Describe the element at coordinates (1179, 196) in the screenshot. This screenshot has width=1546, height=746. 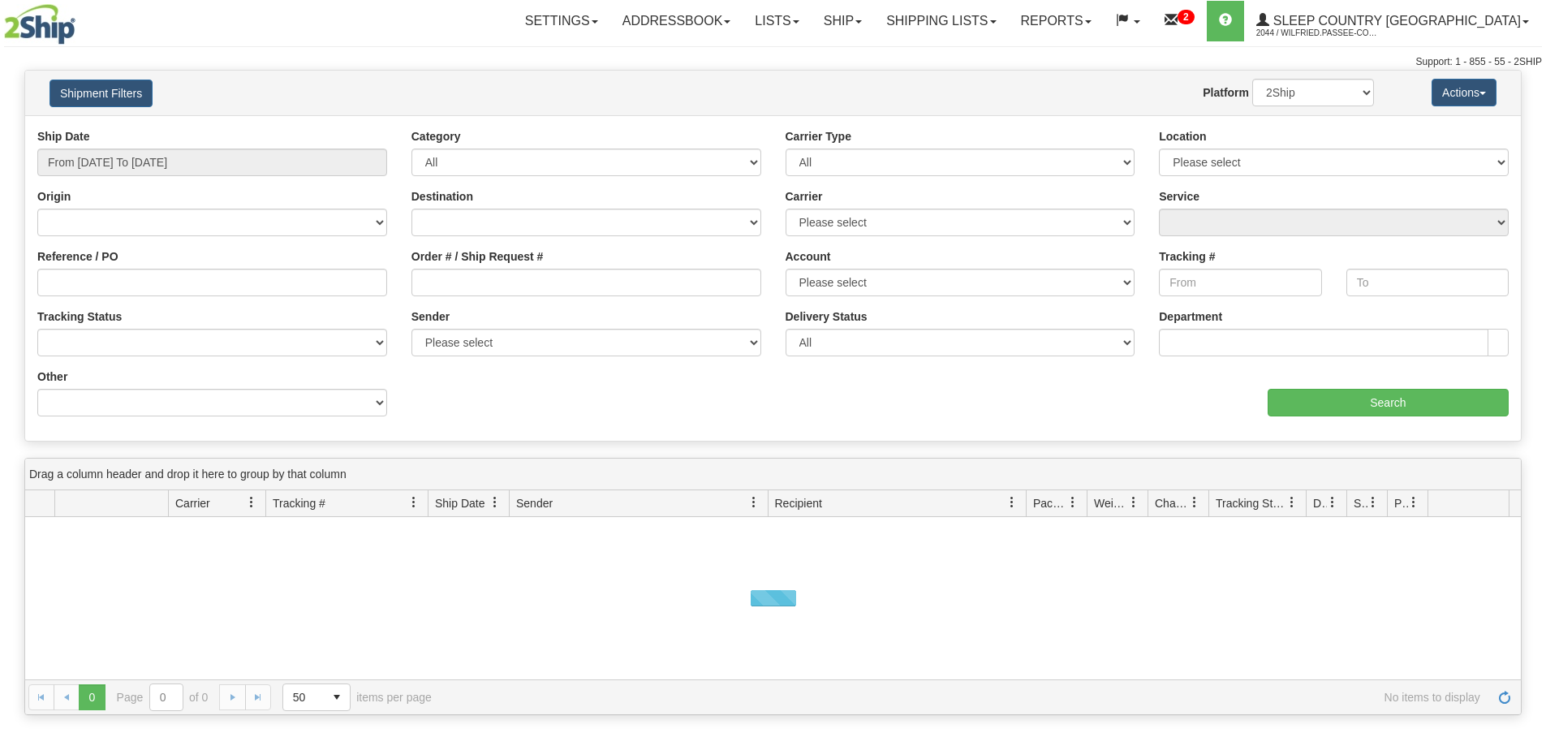
I see `label: Service` at that location.